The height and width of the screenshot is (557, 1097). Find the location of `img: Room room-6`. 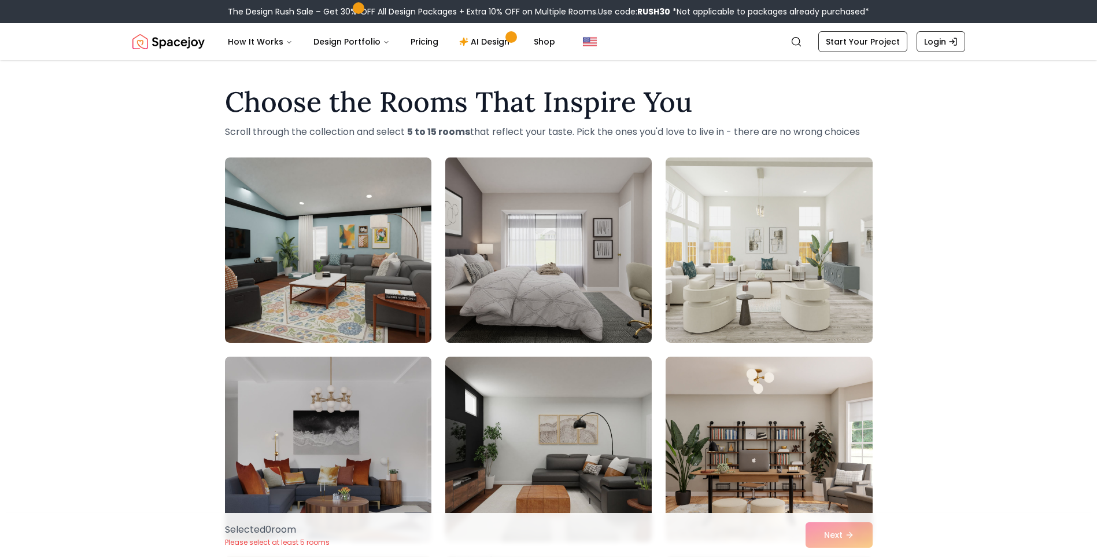

img: Room room-6 is located at coordinates (769, 449).